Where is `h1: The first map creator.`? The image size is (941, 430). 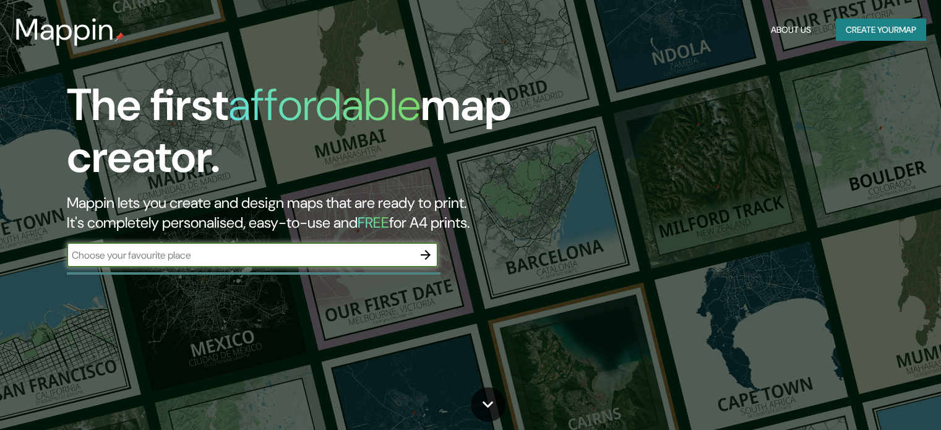
h1: The first map creator. is located at coordinates (302, 136).